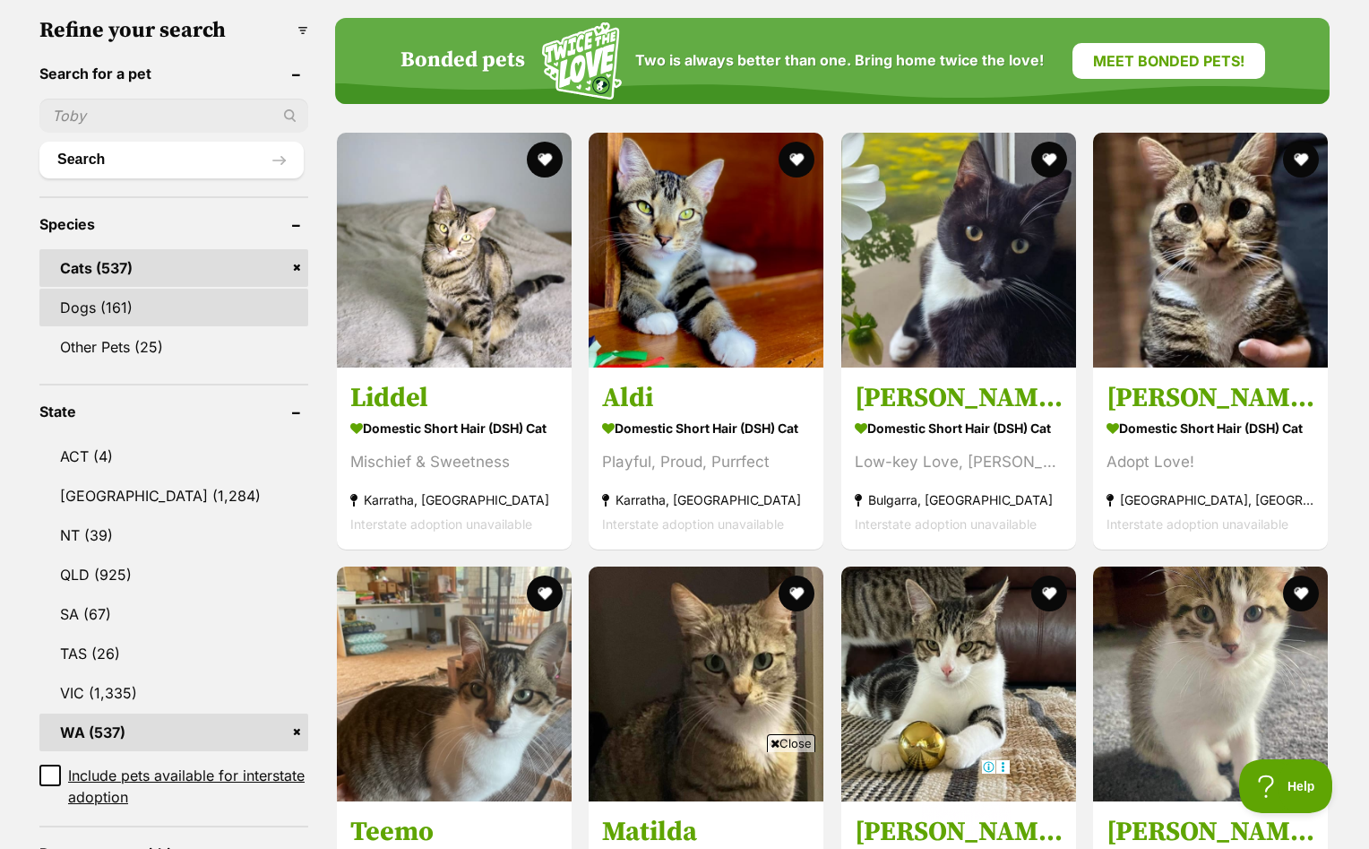 The width and height of the screenshot is (1369, 849). Describe the element at coordinates (959, 684) in the screenshot. I see `img: Kennon - Domestic Short Hair (DSH) Cat` at that location.